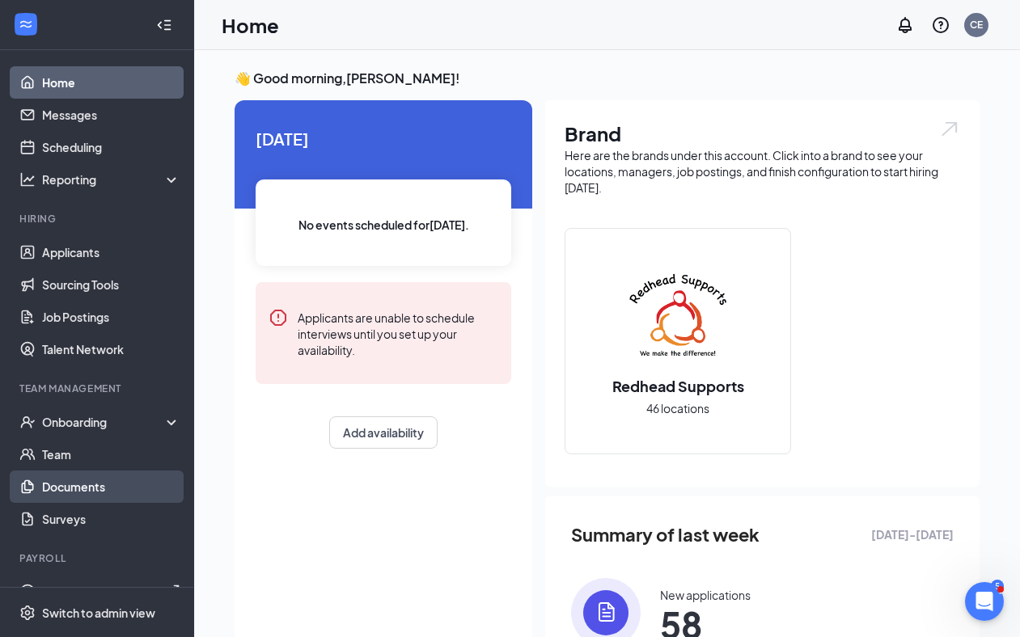 The width and height of the screenshot is (1020, 637). I want to click on svg: Settings, so click(27, 613).